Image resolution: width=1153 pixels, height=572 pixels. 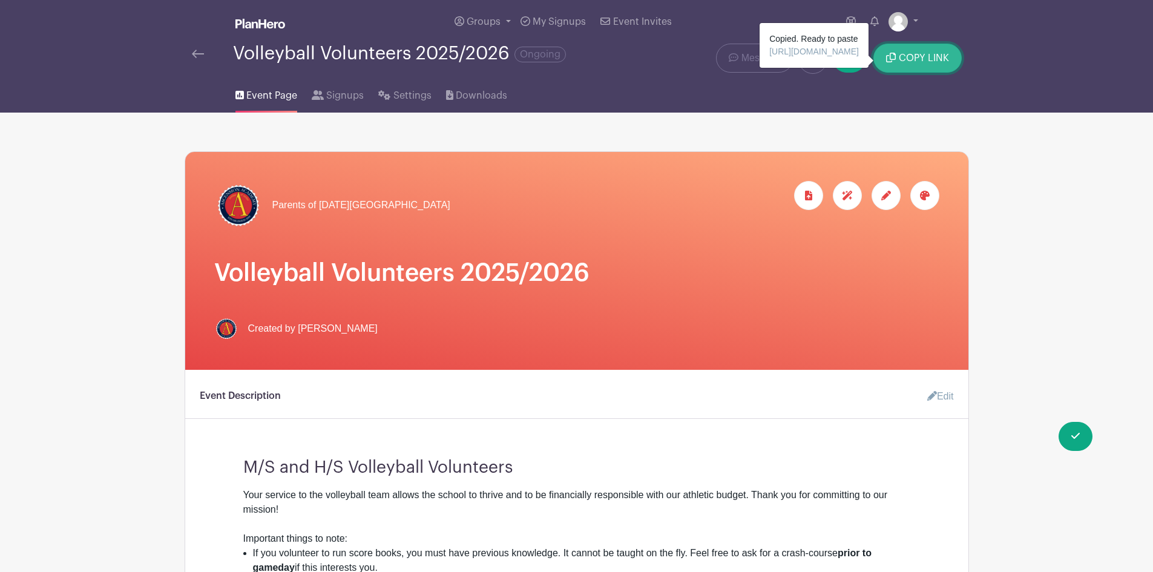 I want to click on a: Edit, so click(x=935, y=396).